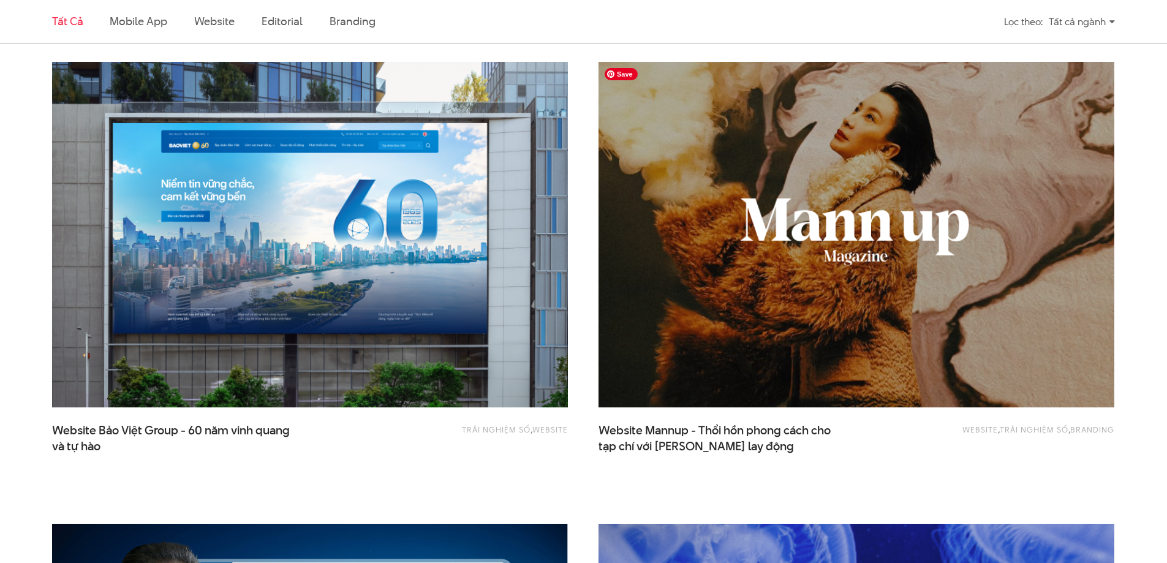  I want to click on div: Tất cả ngành, so click(1082, 21).